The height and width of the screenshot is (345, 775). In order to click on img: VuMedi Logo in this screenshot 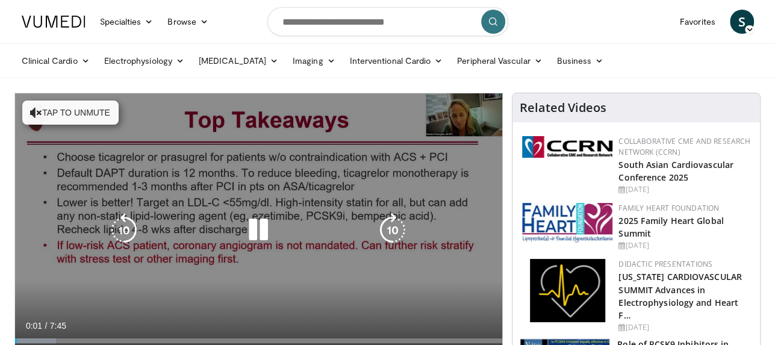, I will do `click(54, 22)`.